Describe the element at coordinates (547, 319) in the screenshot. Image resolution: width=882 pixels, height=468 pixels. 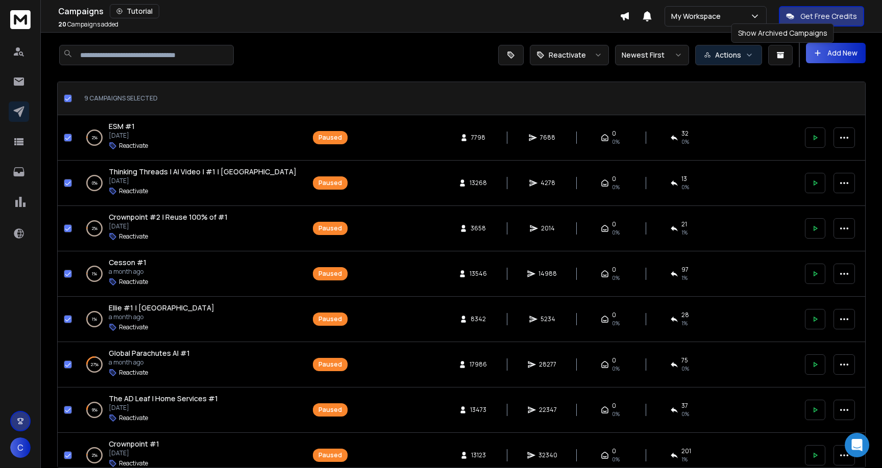
I see `span: 5234` at that location.